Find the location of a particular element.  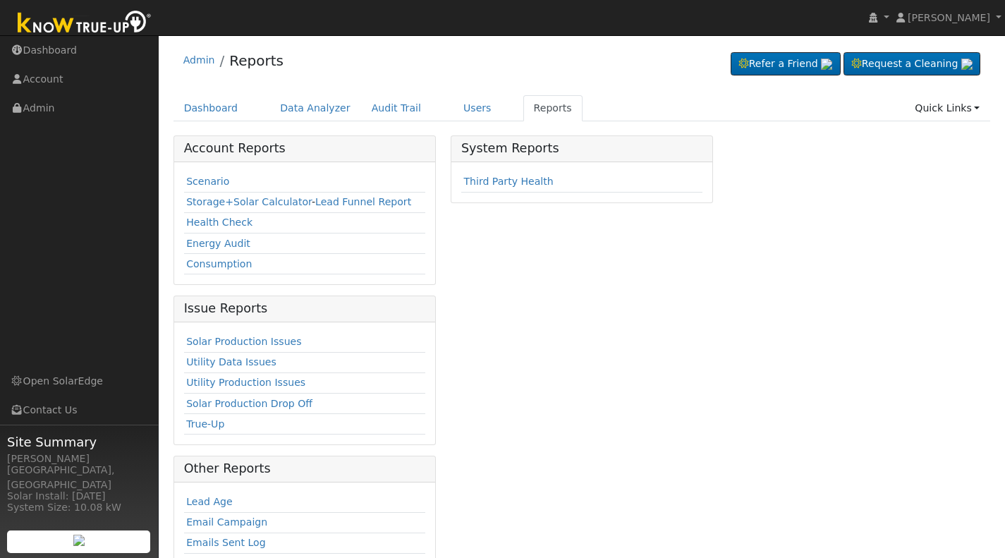

a: Email Campaign is located at coordinates (226, 522).